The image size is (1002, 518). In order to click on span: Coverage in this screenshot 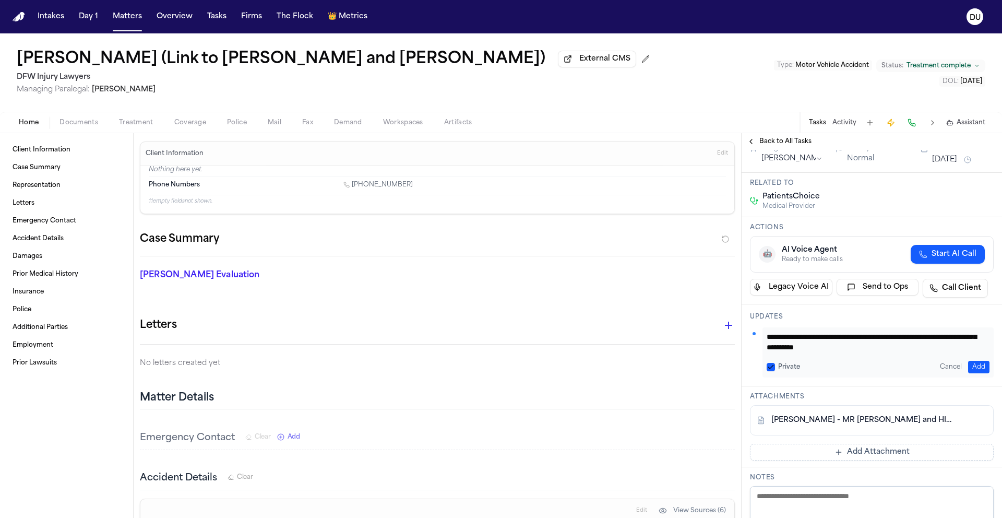, I will do `click(190, 123)`.